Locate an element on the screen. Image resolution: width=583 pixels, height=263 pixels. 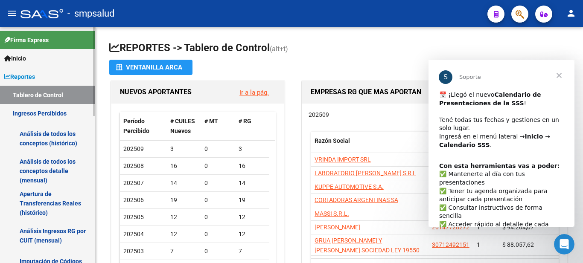
span: 20147728272 is located at coordinates (451, 227).